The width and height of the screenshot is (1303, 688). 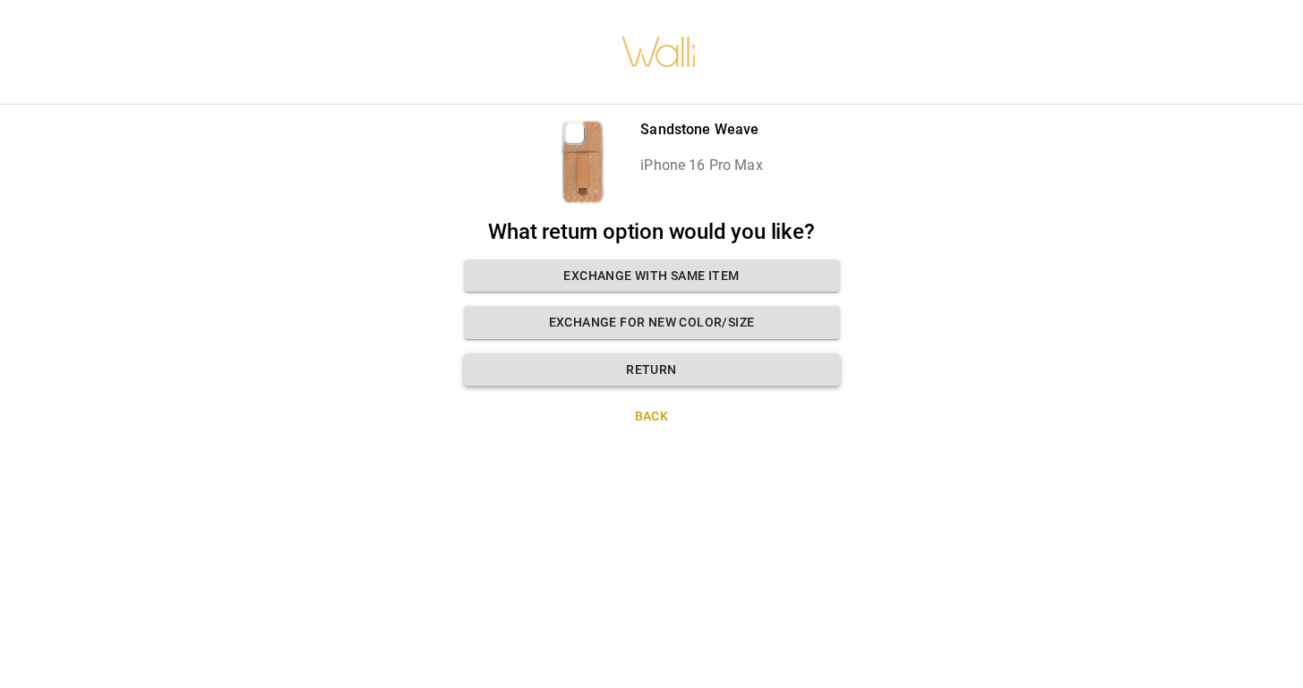 What do you see at coordinates (659, 52) in the screenshot?
I see `img: walli-inc.myshopify.com` at bounding box center [659, 52].